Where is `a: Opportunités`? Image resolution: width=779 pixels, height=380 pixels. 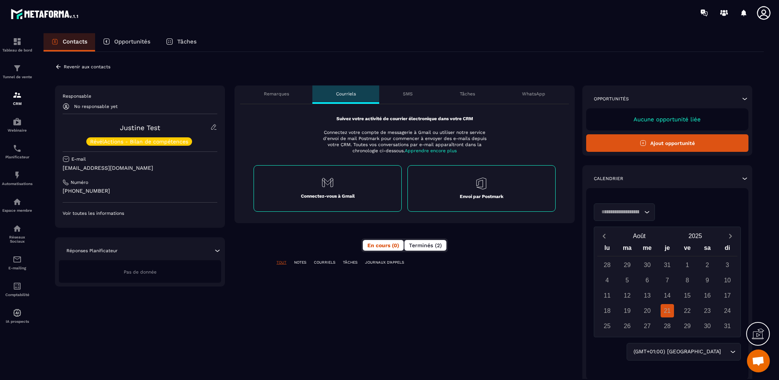
a: Opportunités is located at coordinates (126, 42).